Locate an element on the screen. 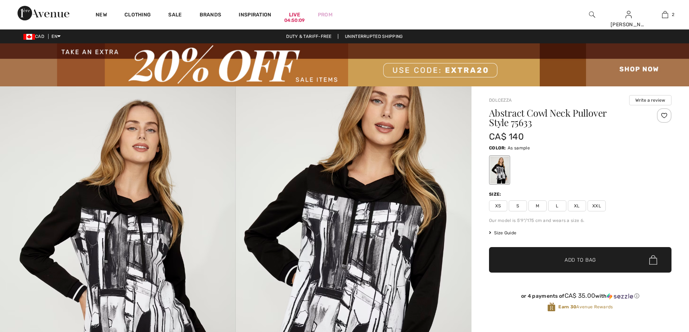 The image size is (689, 332). span: L is located at coordinates (557, 206).